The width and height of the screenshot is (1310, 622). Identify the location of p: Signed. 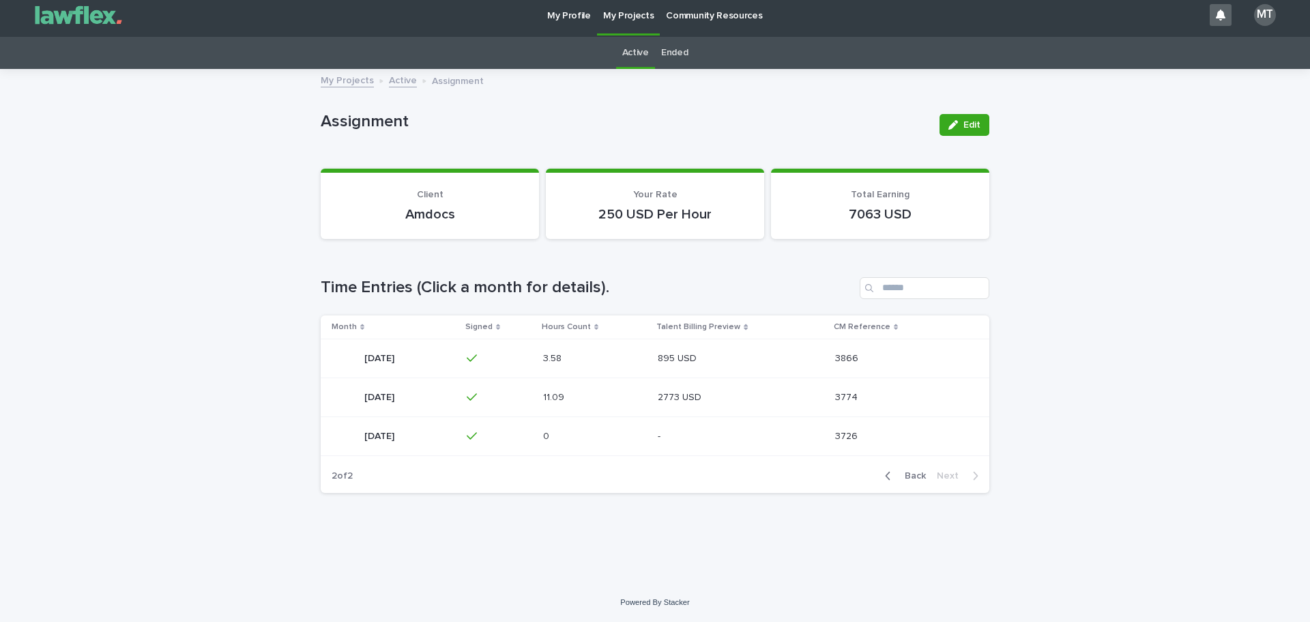
(479, 327).